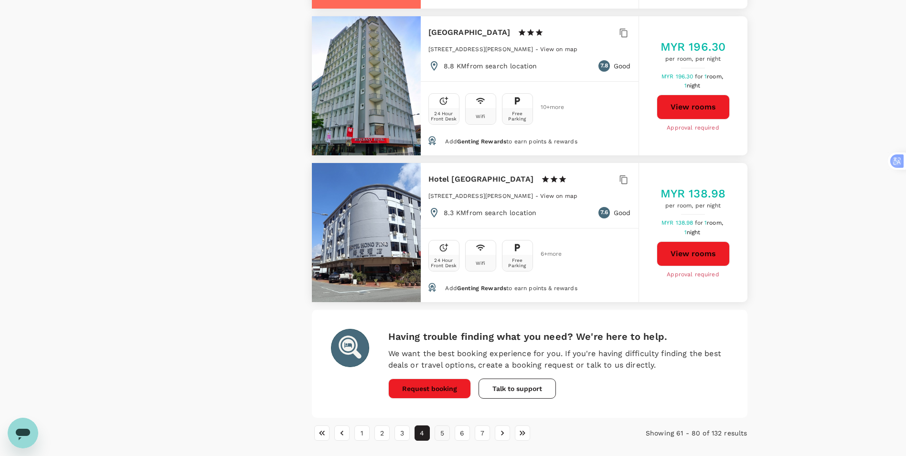 The image size is (906, 456). I want to click on h6: Having trouble finding what you need? We're here to help., so click(559, 336).